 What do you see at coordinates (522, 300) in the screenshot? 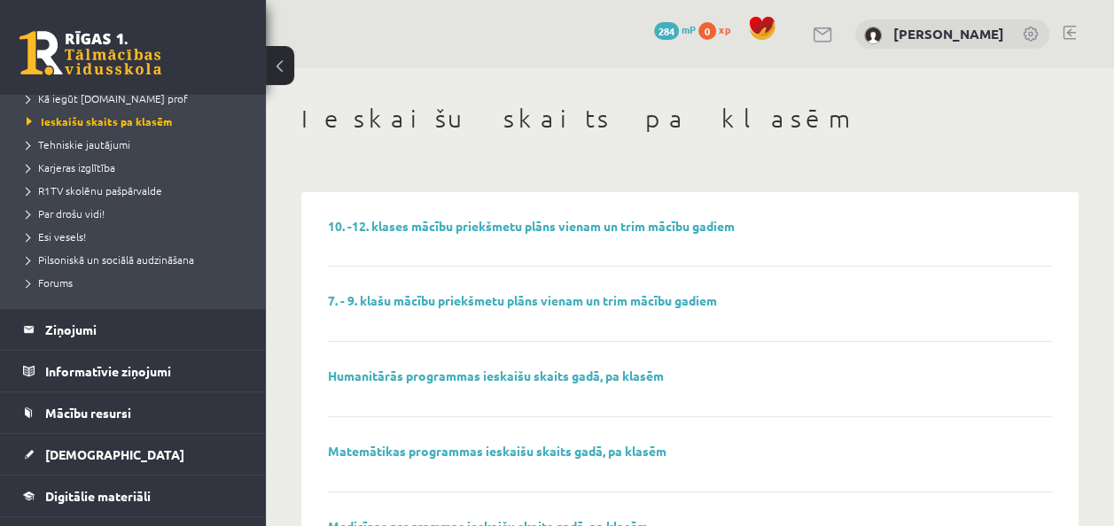
I see `a: 7. - 9. klašu mācību priekšmetu plāns vienam un trim mācību gadiem` at bounding box center [522, 300].